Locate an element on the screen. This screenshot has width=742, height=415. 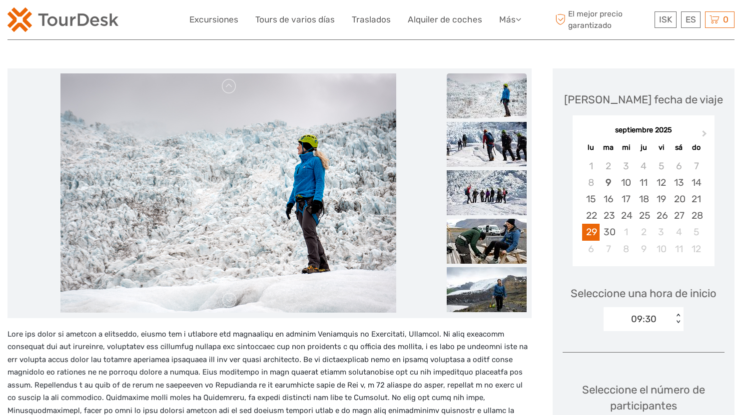
div: Choose viernes, 12 de septiembre de 2025 is located at coordinates (661, 182).